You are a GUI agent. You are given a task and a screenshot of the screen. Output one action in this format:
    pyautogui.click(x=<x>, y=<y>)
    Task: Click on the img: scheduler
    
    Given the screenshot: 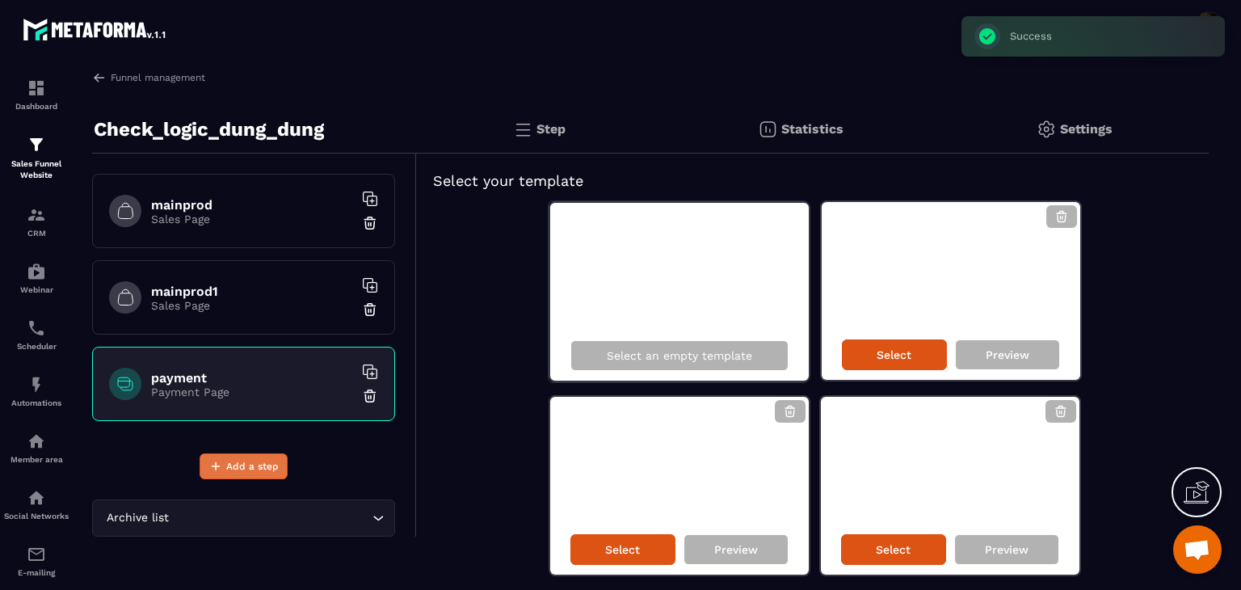 What is the action you would take?
    pyautogui.click(x=36, y=328)
    